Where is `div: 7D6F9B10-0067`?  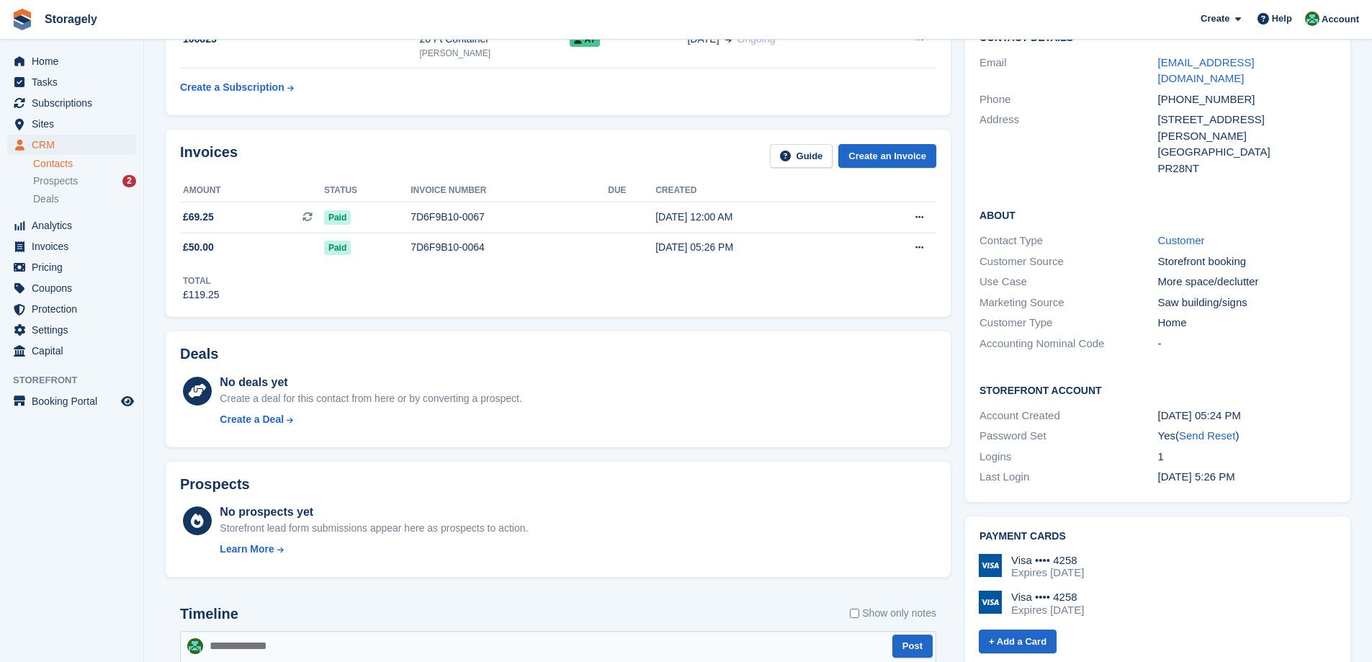 div: 7D6F9B10-0067 is located at coordinates (509, 217).